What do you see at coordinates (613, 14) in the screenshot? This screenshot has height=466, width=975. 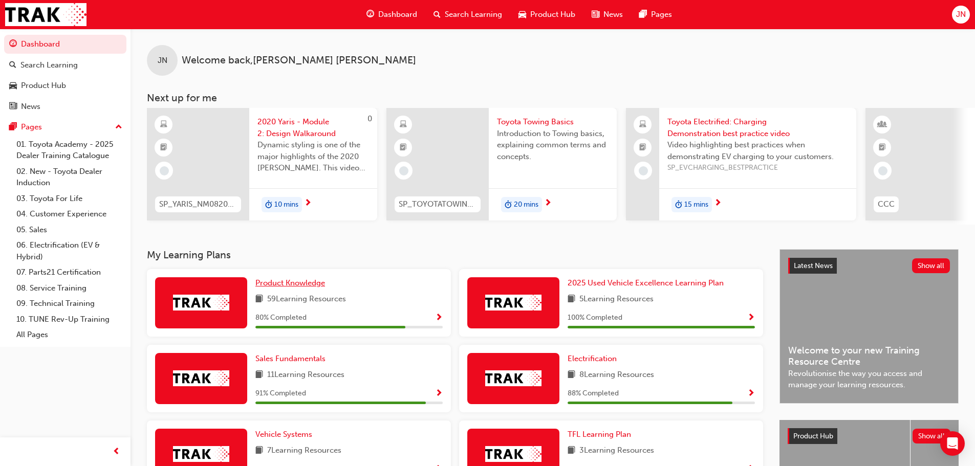 I see `span: News` at bounding box center [613, 14].